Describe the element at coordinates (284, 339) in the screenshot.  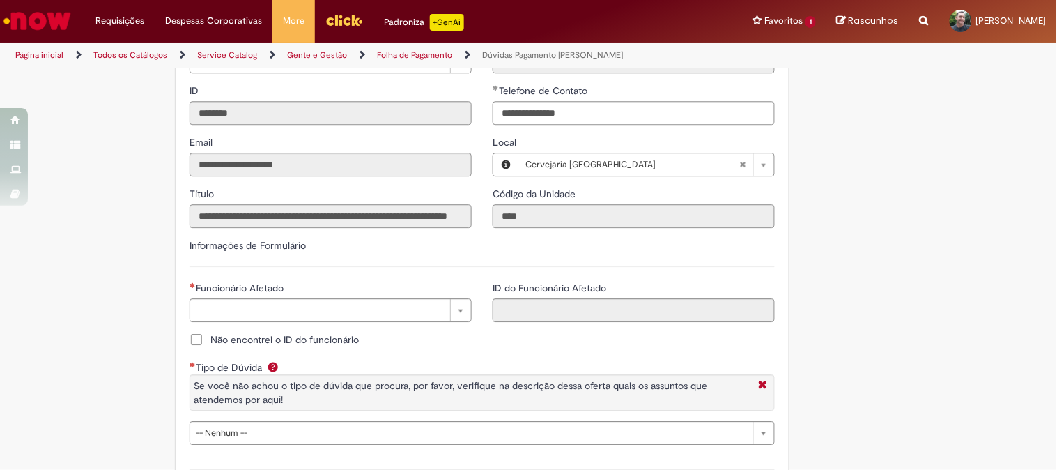
I see `span: Não encontrei o ID do funcionário` at that location.